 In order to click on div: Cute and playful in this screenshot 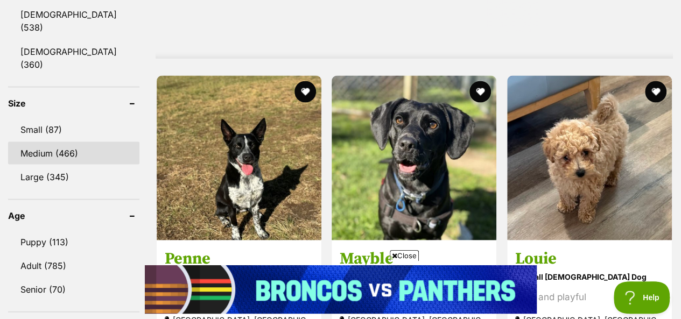, I will do `click(589, 297)`.